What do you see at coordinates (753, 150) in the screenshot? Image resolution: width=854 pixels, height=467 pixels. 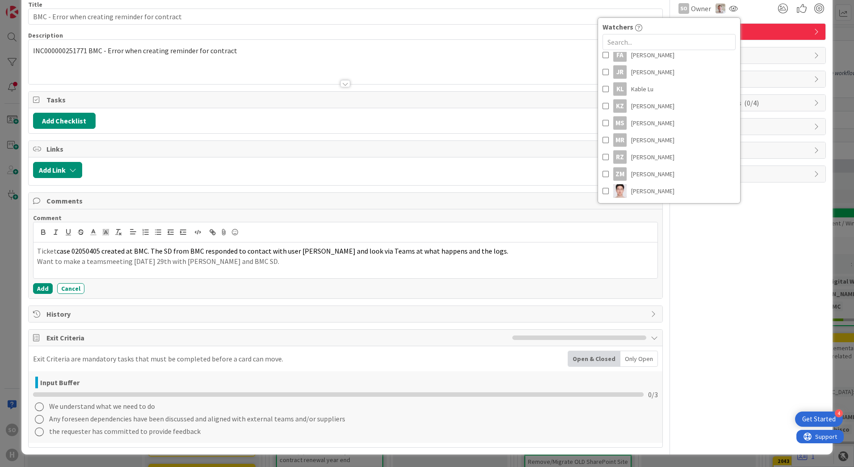 I see `span: Mirrors` at bounding box center [753, 150].